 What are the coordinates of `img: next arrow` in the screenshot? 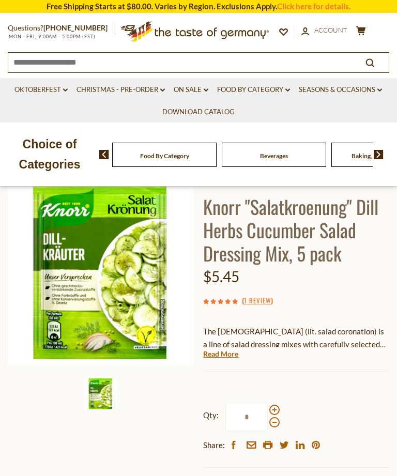 It's located at (378, 154).